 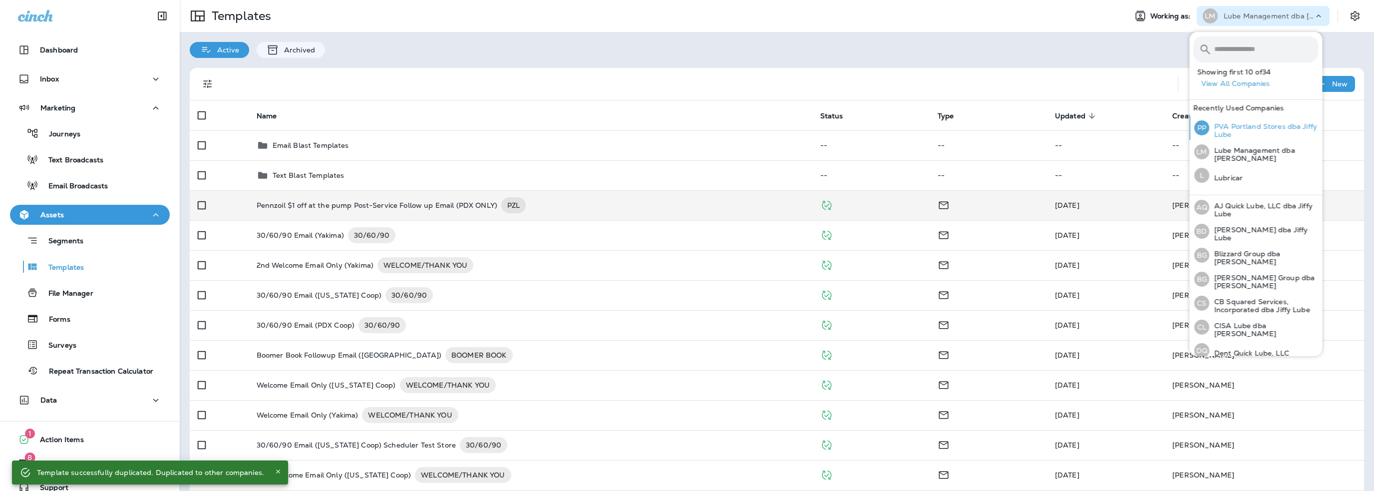 What do you see at coordinates (463, 475) in the screenshot?
I see `div: WELCOME/THANK YOU` at bounding box center [463, 475].